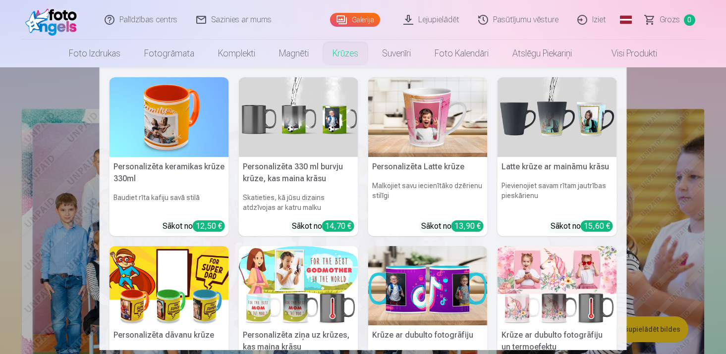  What do you see at coordinates (298, 157) in the screenshot?
I see `a: Personalizēta 330 ml burvju krūze, kas maina krāsuPersonalizēta 330 ml burvju krūze, kas maina kr...` at bounding box center [298, 157].